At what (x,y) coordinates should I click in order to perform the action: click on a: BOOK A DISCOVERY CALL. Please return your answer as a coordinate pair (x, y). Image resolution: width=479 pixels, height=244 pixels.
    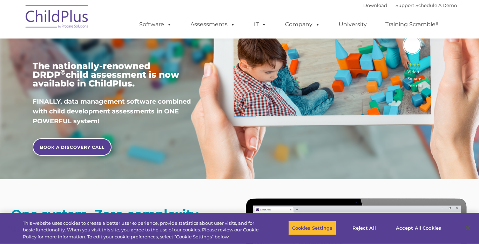
    Looking at the image, I should click on (72, 147).